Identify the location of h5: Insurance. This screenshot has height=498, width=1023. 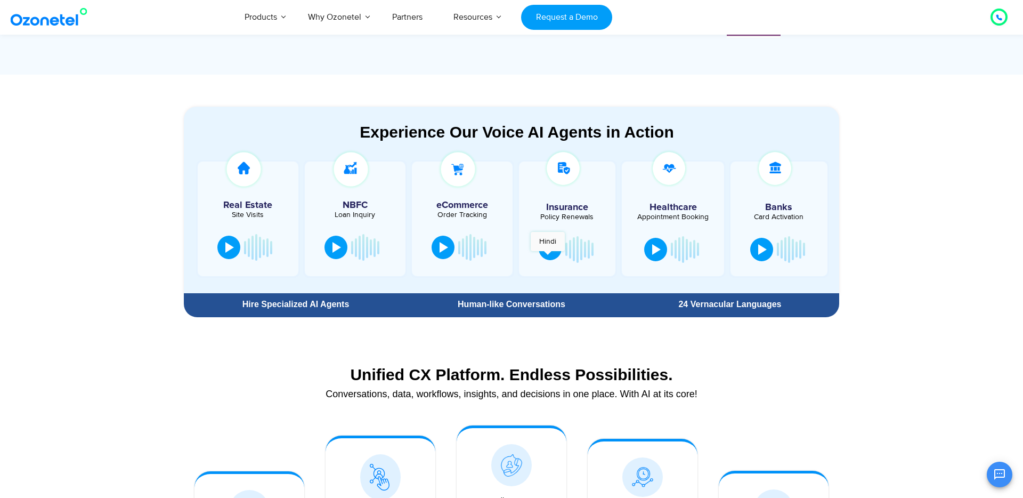
(567, 207).